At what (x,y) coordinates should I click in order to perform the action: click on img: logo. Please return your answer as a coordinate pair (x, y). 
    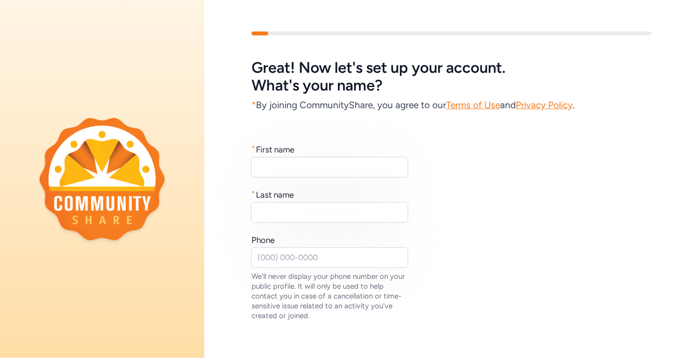
    Looking at the image, I should click on (102, 179).